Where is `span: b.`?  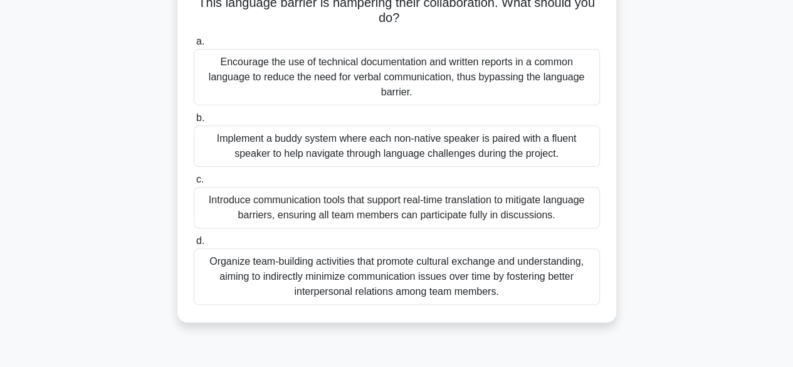 span: b. is located at coordinates (200, 117).